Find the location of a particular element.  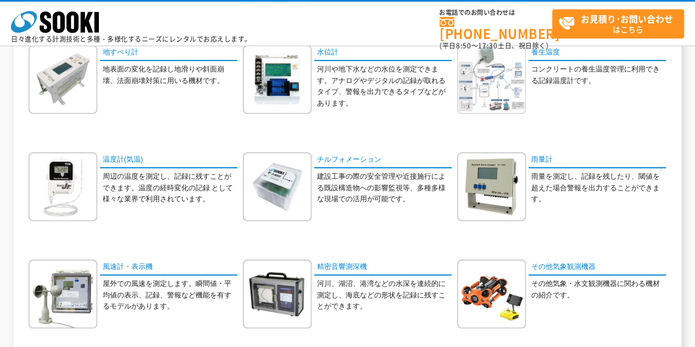

img: 養生温度 is located at coordinates (491, 79).